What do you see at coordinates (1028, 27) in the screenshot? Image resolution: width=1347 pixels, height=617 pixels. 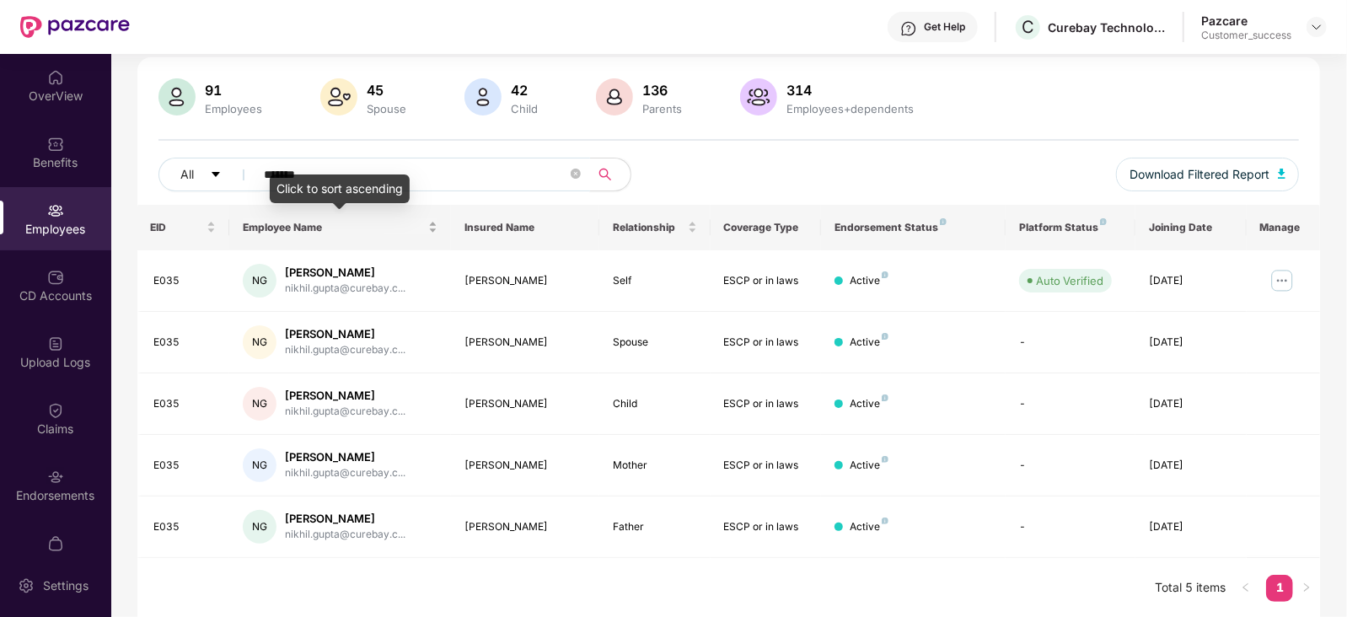 I see `span: C` at bounding box center [1028, 27].